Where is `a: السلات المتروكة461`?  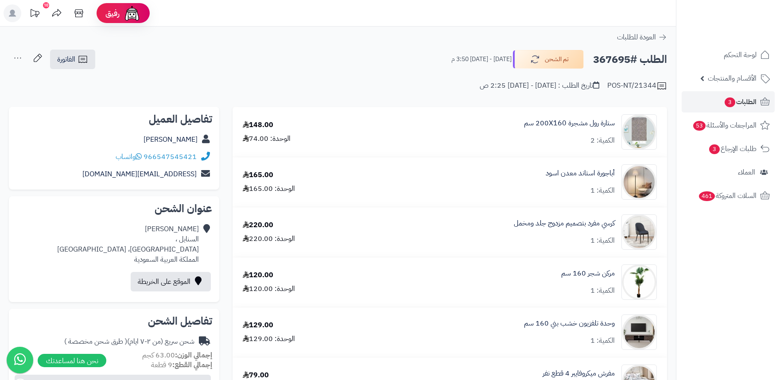 a: السلات المتروكة461 is located at coordinates (728, 196).